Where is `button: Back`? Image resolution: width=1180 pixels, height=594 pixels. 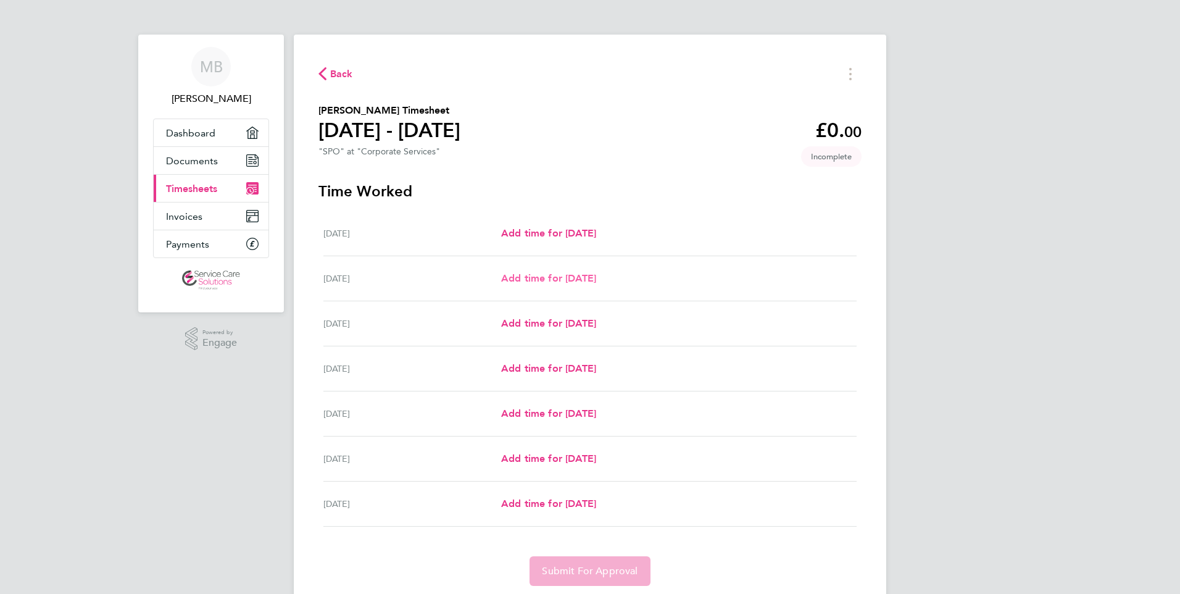 button: Back is located at coordinates (336, 73).